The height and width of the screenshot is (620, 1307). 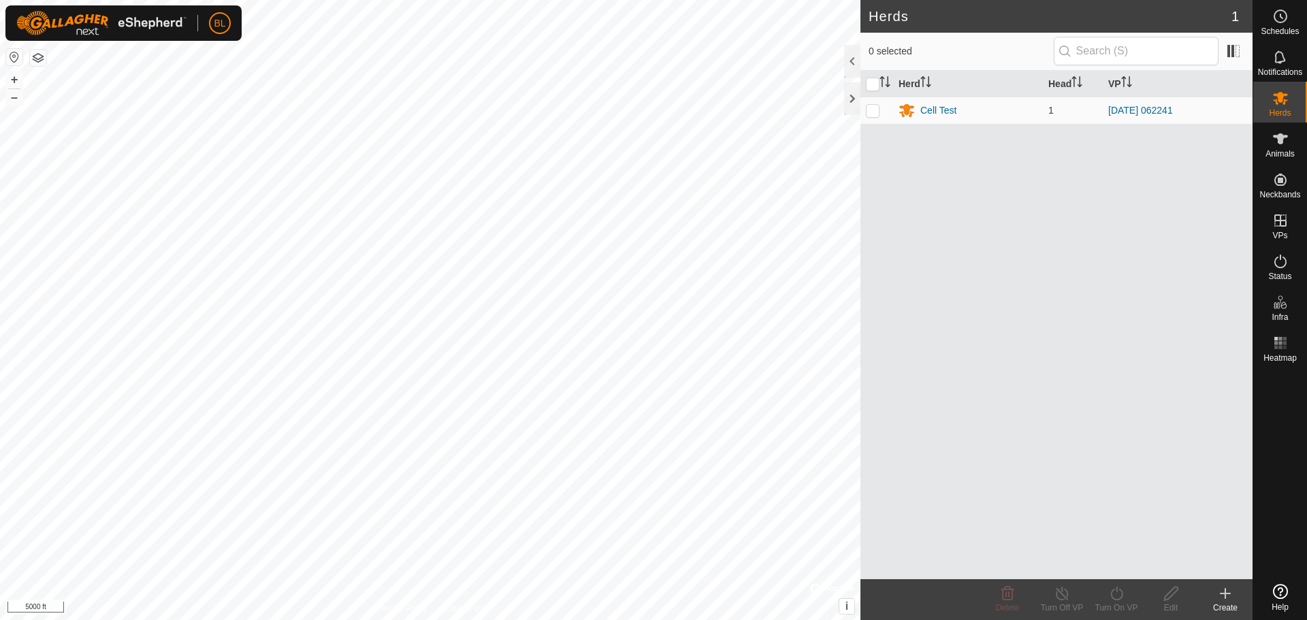 I want to click on h2: Herds, so click(x=1050, y=16).